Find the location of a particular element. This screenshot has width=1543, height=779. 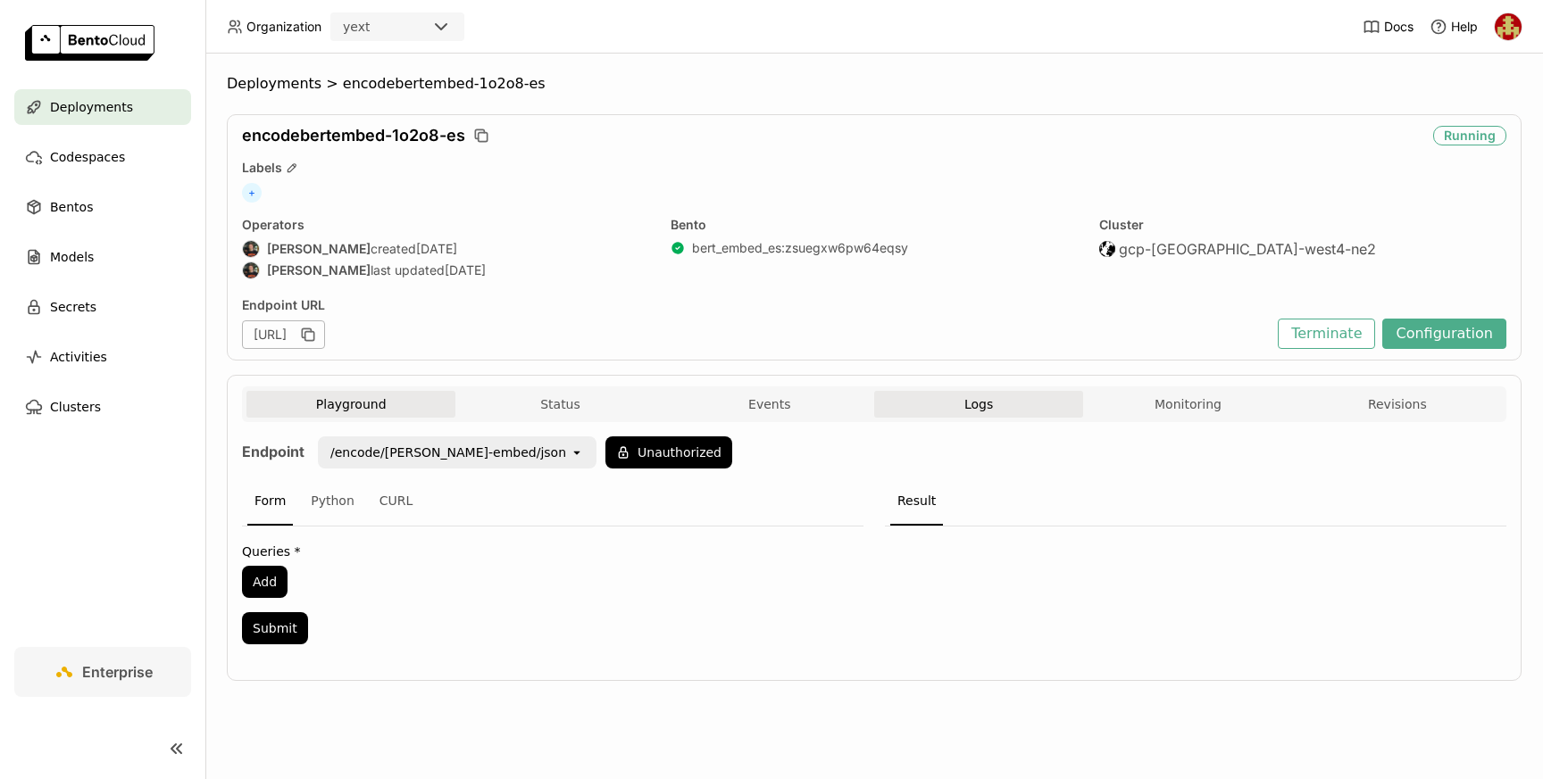

div: CURL is located at coordinates (396, 502).